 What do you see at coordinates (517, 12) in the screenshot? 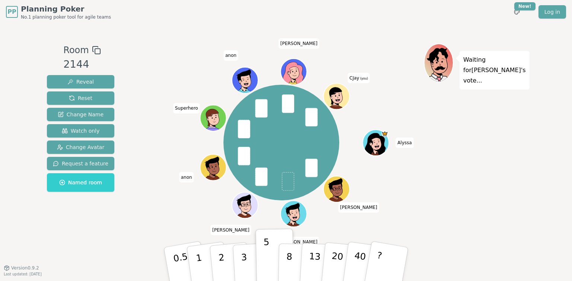
I see `button: New!` at bounding box center [517, 12].